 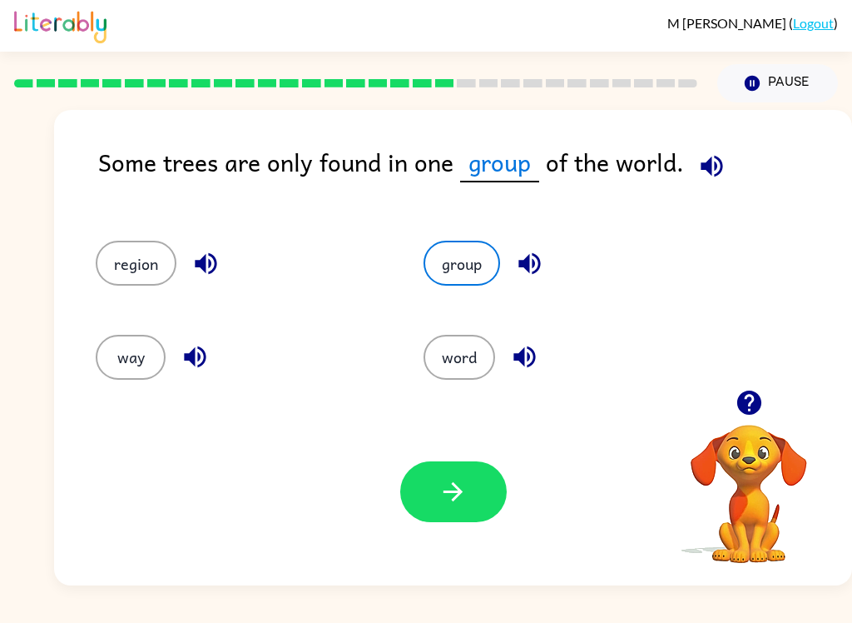 What do you see at coordinates (500, 162) in the screenshot?
I see `span: group` at bounding box center [500, 162].